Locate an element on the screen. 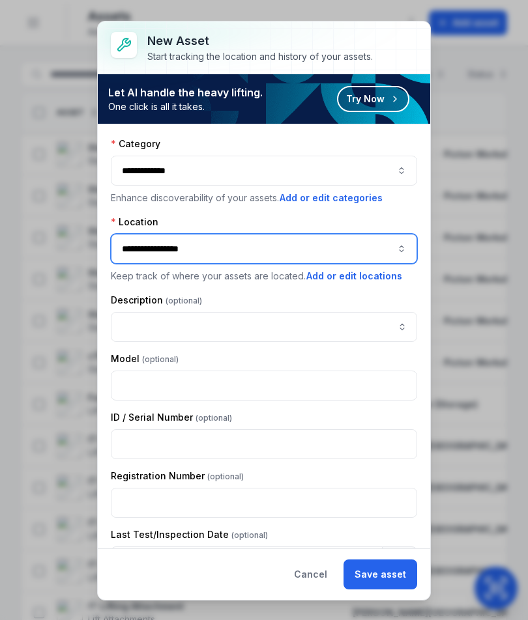 This screenshot has width=528, height=620. button: Add or edit categories is located at coordinates (331, 198).